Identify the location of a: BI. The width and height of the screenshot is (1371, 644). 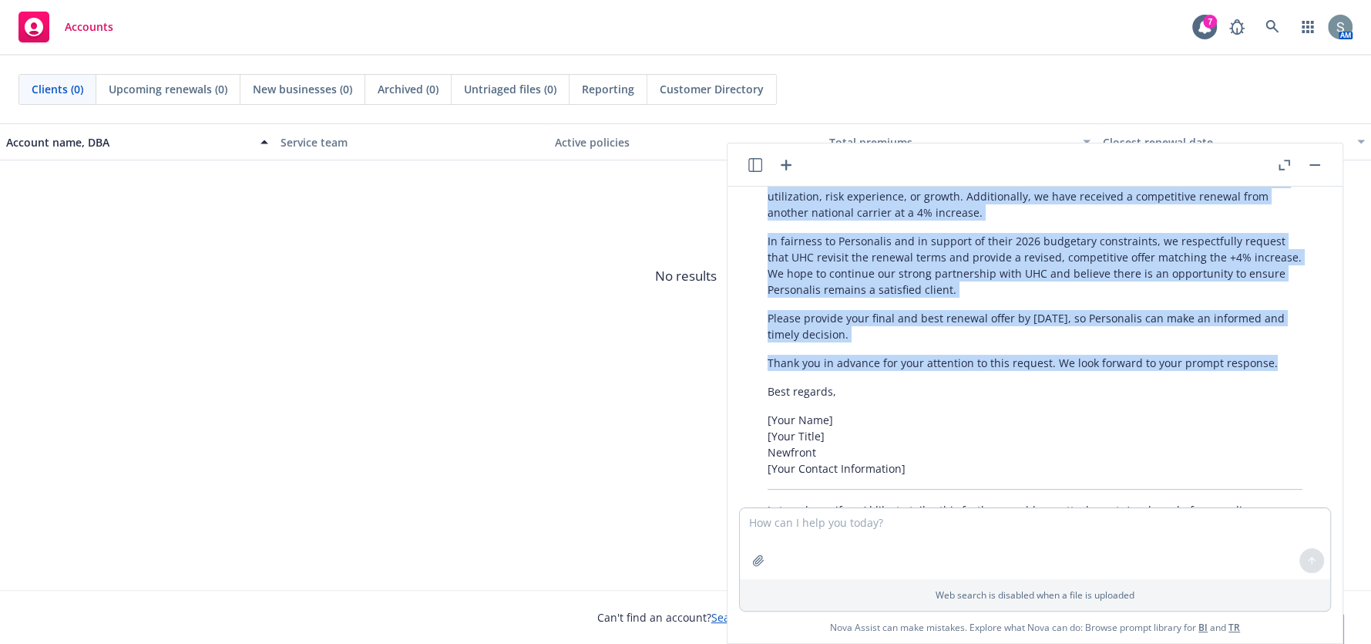
(1203, 627).